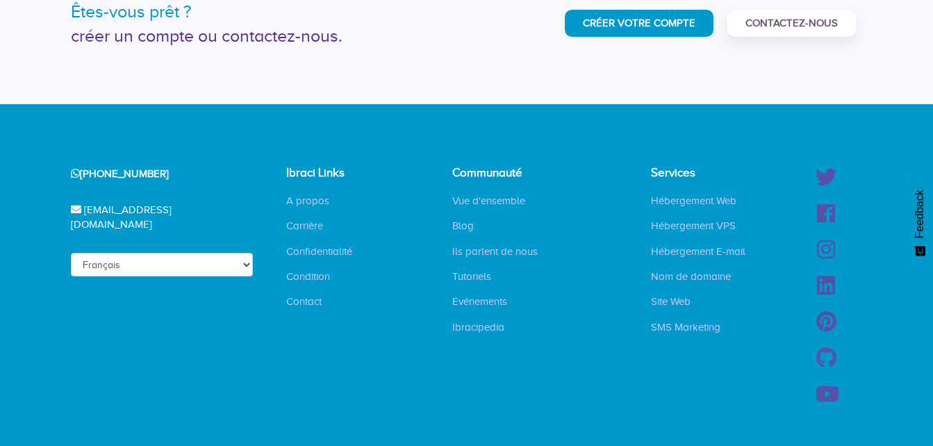 Image resolution: width=933 pixels, height=446 pixels. Describe the element at coordinates (693, 201) in the screenshot. I see `a: Hébergement Web` at that location.